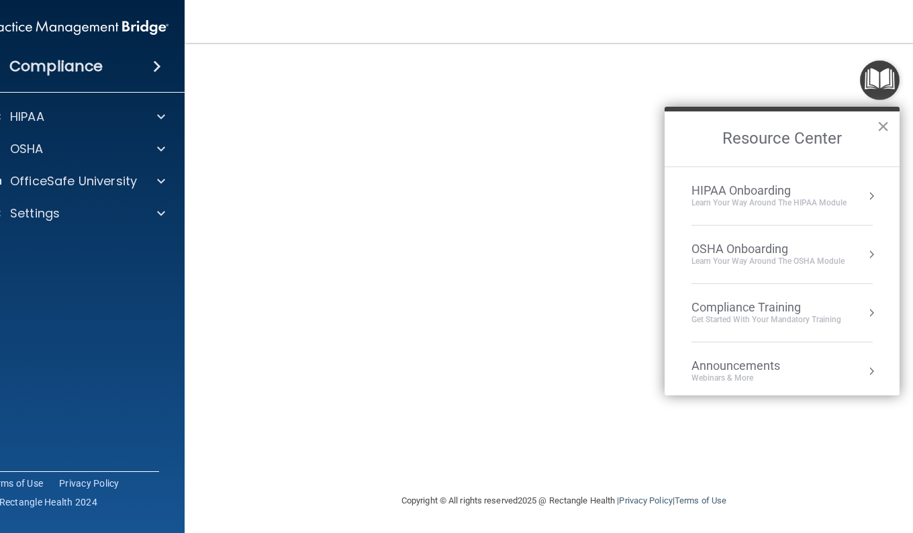 The image size is (913, 533). Describe the element at coordinates (766, 319) in the screenshot. I see `div: Get Started with your mandatory training` at that location.